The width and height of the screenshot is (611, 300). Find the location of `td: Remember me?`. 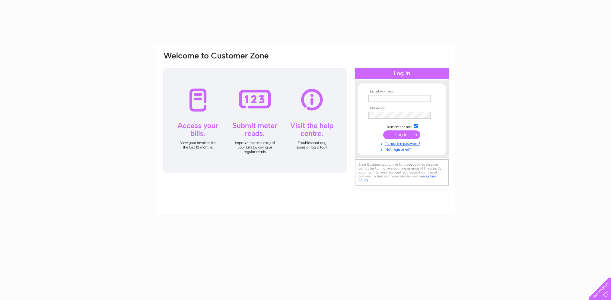

td: Remember me? is located at coordinates (402, 126).